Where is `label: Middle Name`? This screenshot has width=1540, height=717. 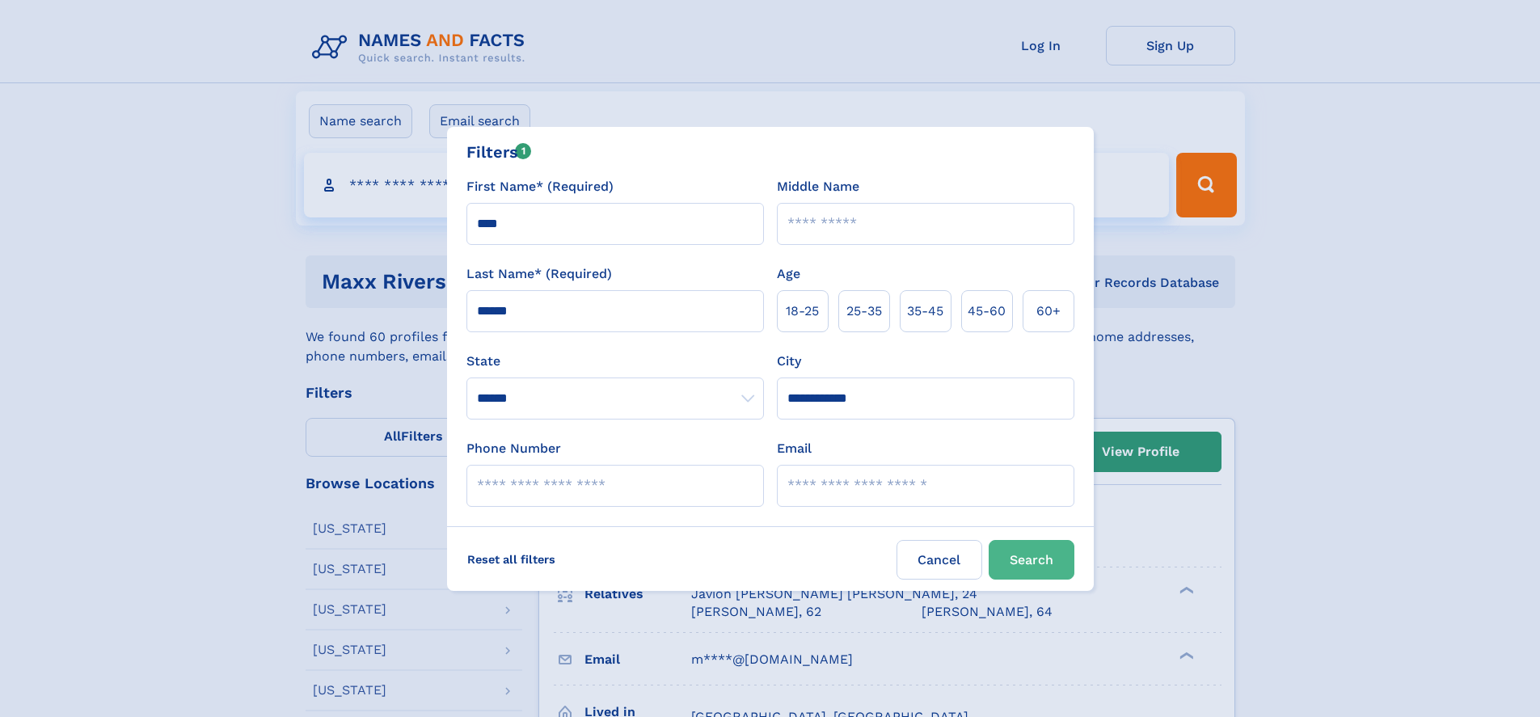 label: Middle Name is located at coordinates (818, 187).